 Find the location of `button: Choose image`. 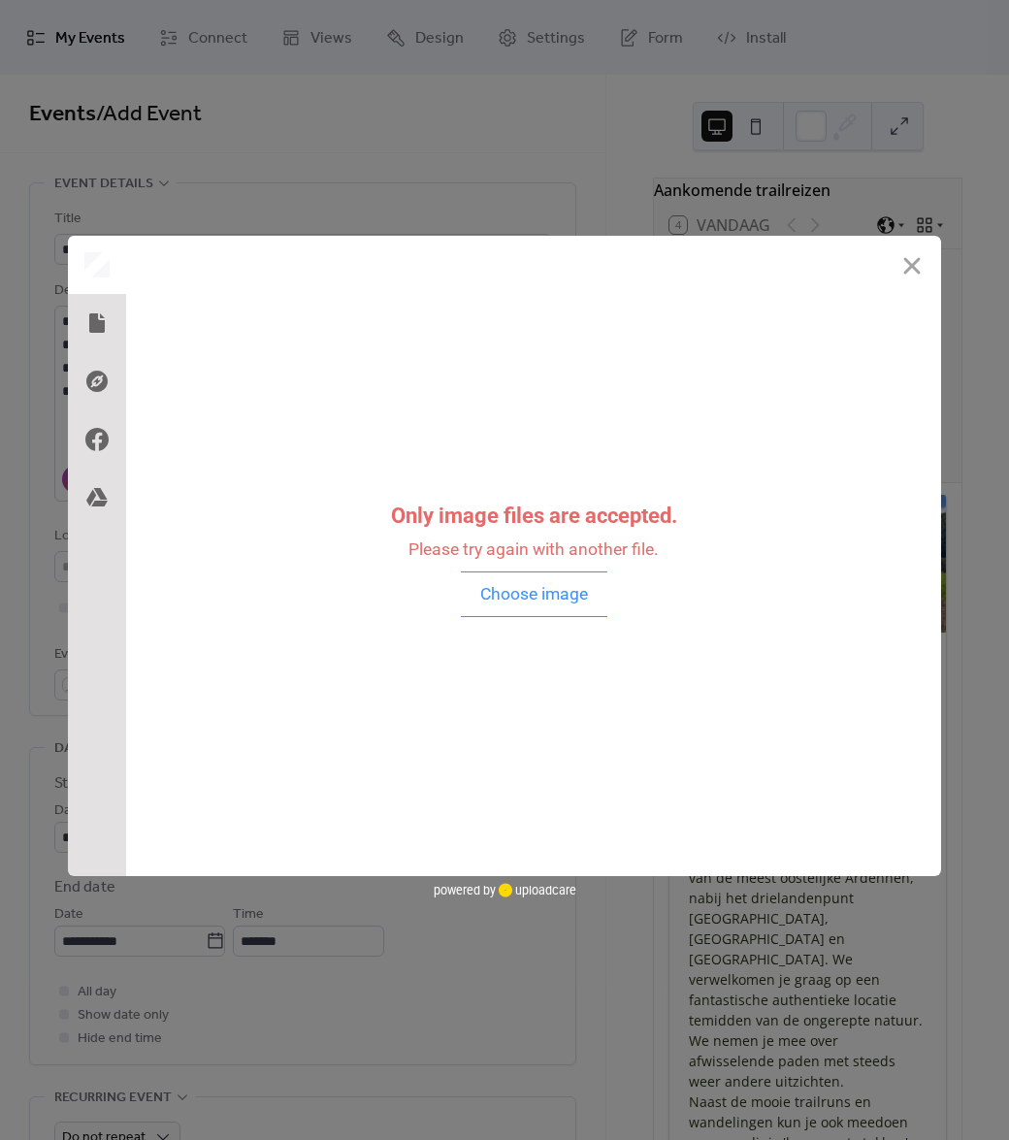

button: Choose image is located at coordinates (534, 594).